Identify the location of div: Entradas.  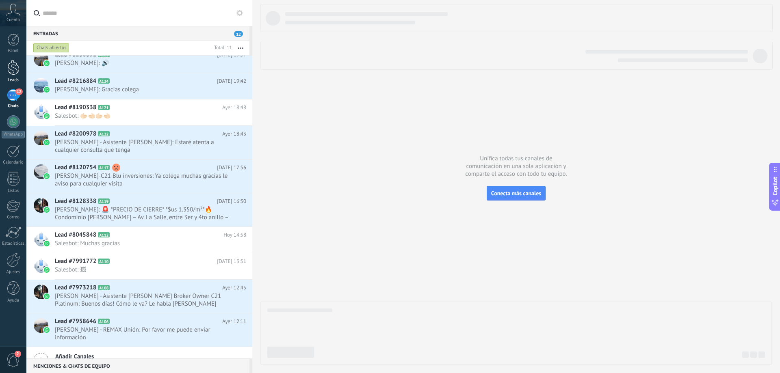
(138, 33).